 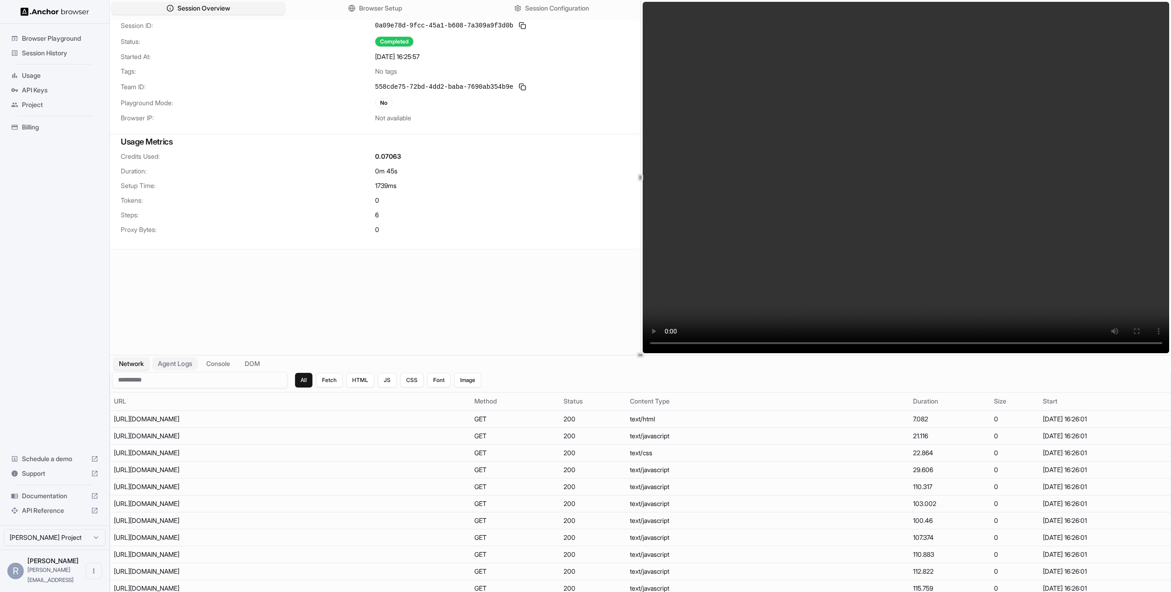 I want to click on span: Credits Used:, so click(x=248, y=156).